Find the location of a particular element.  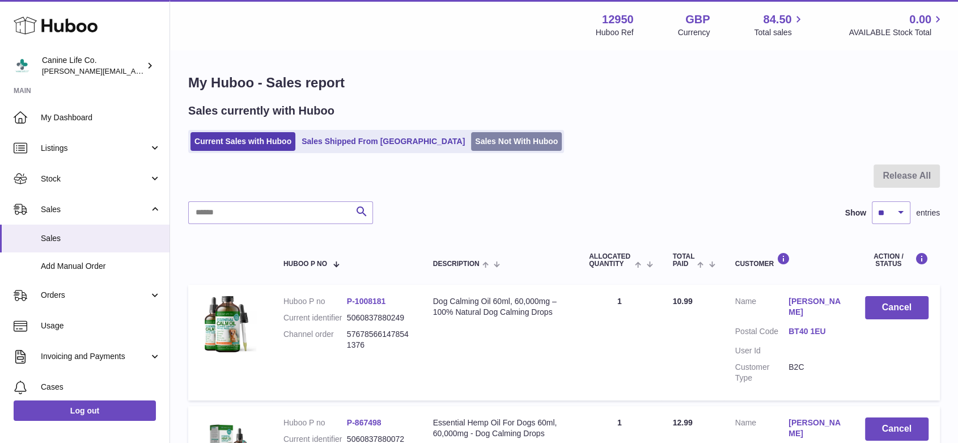

strong: GBP is located at coordinates (697, 19).